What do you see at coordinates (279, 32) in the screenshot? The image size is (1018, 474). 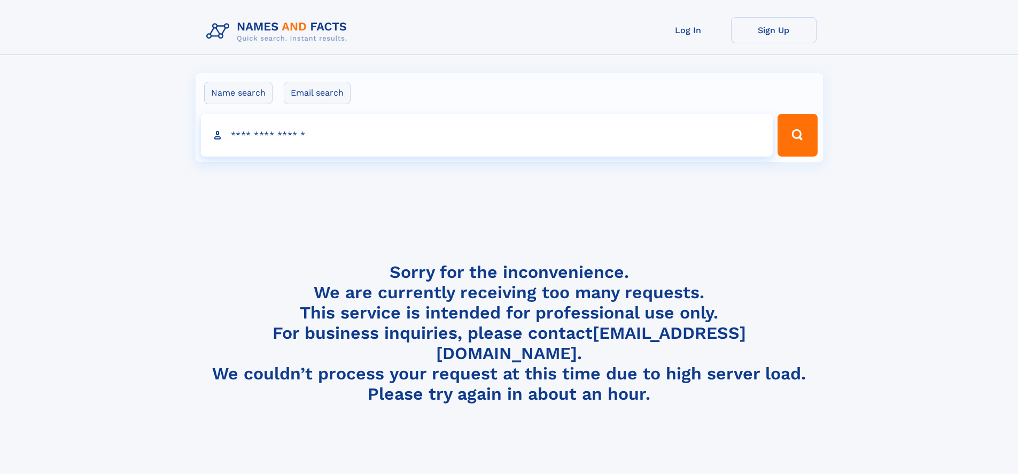 I see `img: Logo Names and Facts` at bounding box center [279, 32].